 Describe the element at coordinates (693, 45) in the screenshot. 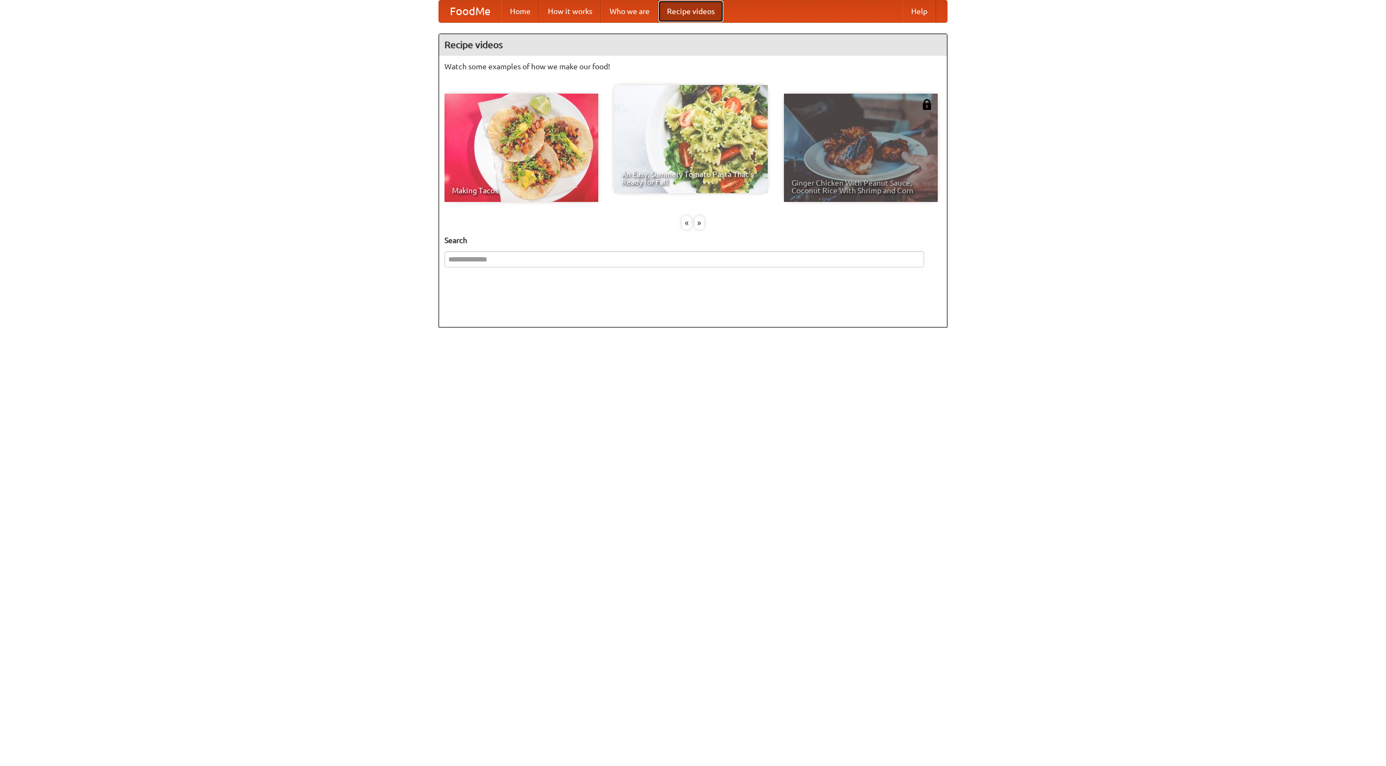

I see `h4: Recipe videos` at that location.